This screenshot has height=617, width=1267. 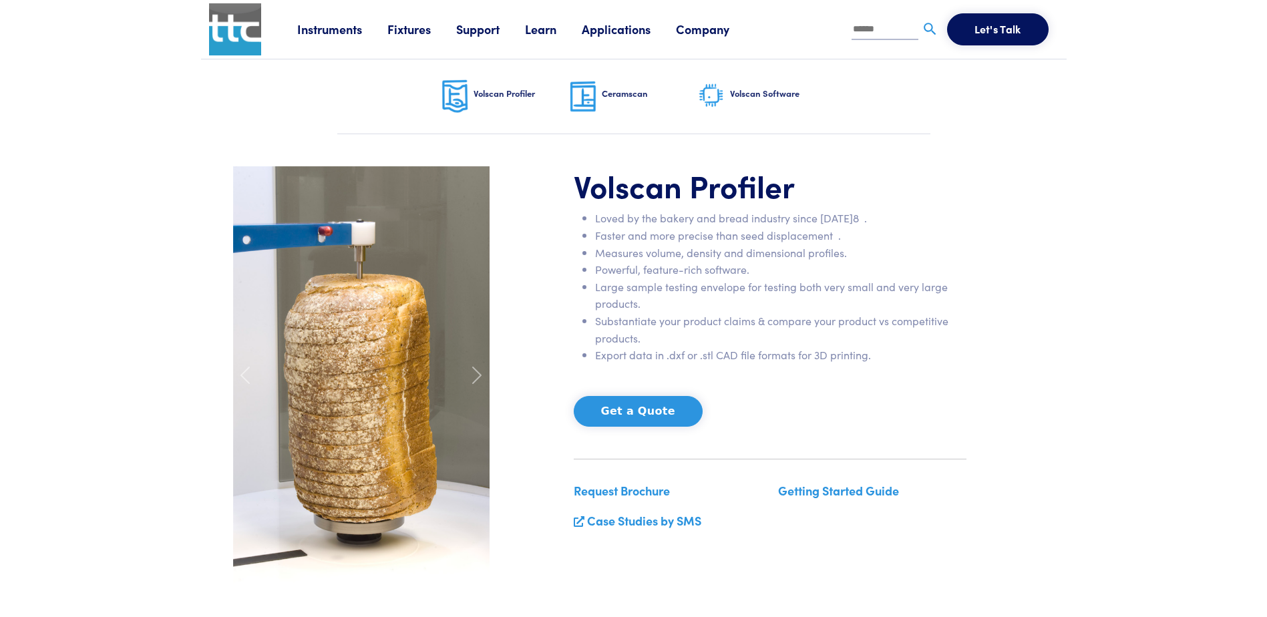 What do you see at coordinates (490, 29) in the screenshot?
I see `a: Support` at bounding box center [490, 29].